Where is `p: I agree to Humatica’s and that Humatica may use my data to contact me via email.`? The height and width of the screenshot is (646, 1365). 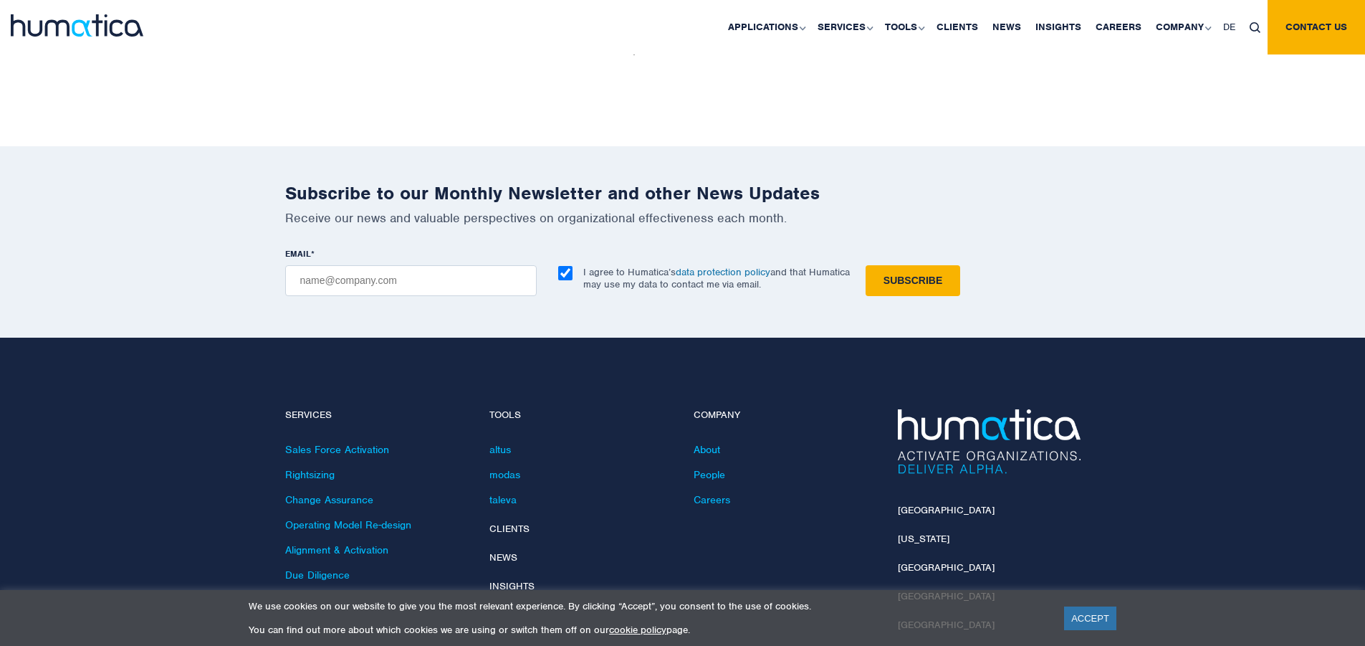
p: I agree to Humatica’s and that Humatica may use my data to contact me via email. is located at coordinates (717, 278).